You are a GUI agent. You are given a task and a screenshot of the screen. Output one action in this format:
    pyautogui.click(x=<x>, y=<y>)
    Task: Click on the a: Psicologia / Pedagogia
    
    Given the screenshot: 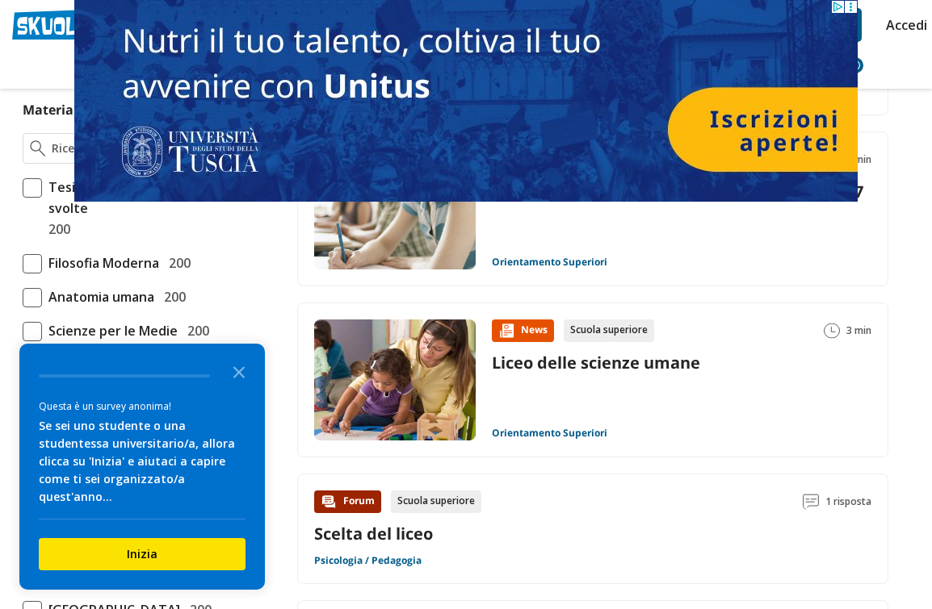 What is the action you would take?
    pyautogui.click(x=367, y=561)
    